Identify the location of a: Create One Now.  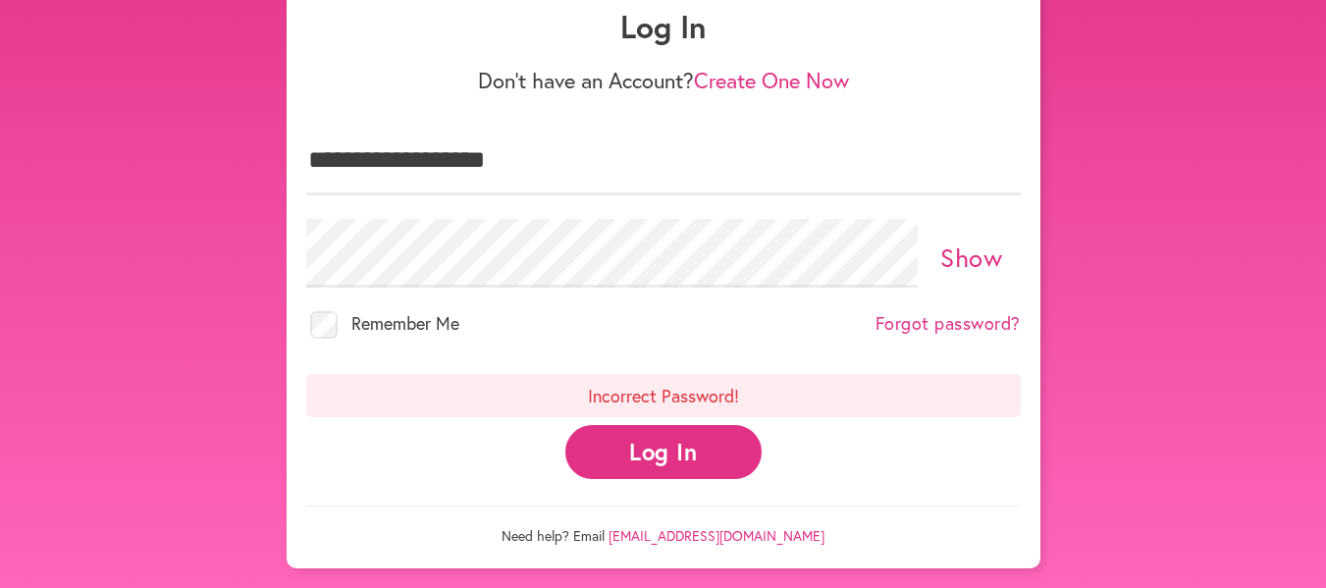
(772, 80).